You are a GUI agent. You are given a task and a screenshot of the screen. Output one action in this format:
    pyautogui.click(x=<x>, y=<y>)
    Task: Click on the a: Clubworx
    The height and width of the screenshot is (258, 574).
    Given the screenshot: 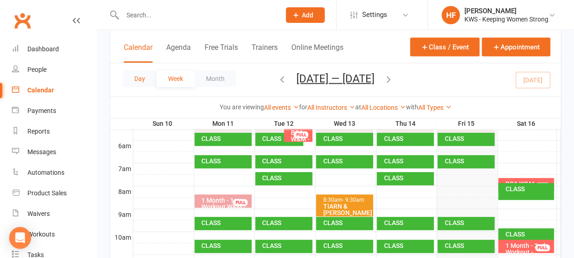 What is the action you would take?
    pyautogui.click(x=22, y=21)
    